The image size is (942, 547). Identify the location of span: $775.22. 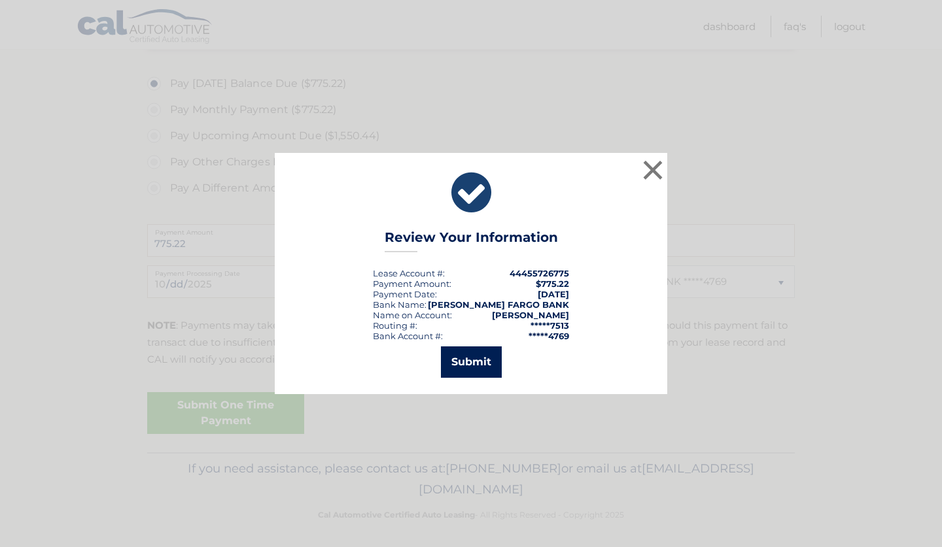
(552, 284).